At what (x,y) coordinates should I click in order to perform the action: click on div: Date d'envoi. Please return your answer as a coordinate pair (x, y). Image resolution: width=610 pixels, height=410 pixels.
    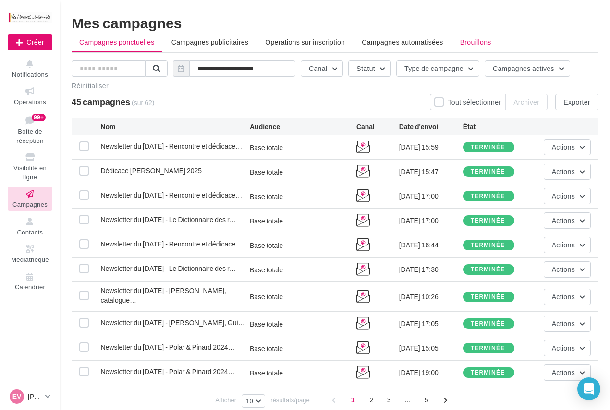
    Looking at the image, I should click on (431, 127).